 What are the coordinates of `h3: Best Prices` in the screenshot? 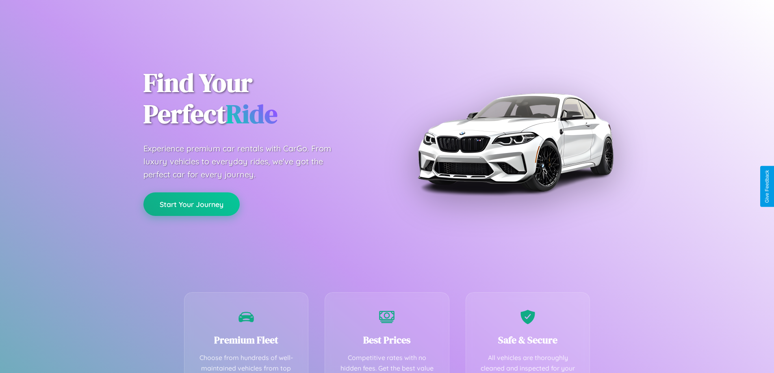 It's located at (387, 340).